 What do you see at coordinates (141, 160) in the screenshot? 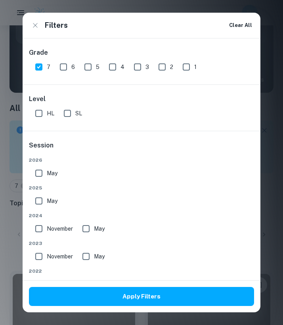
I see `span: 2026` at bounding box center [141, 160].